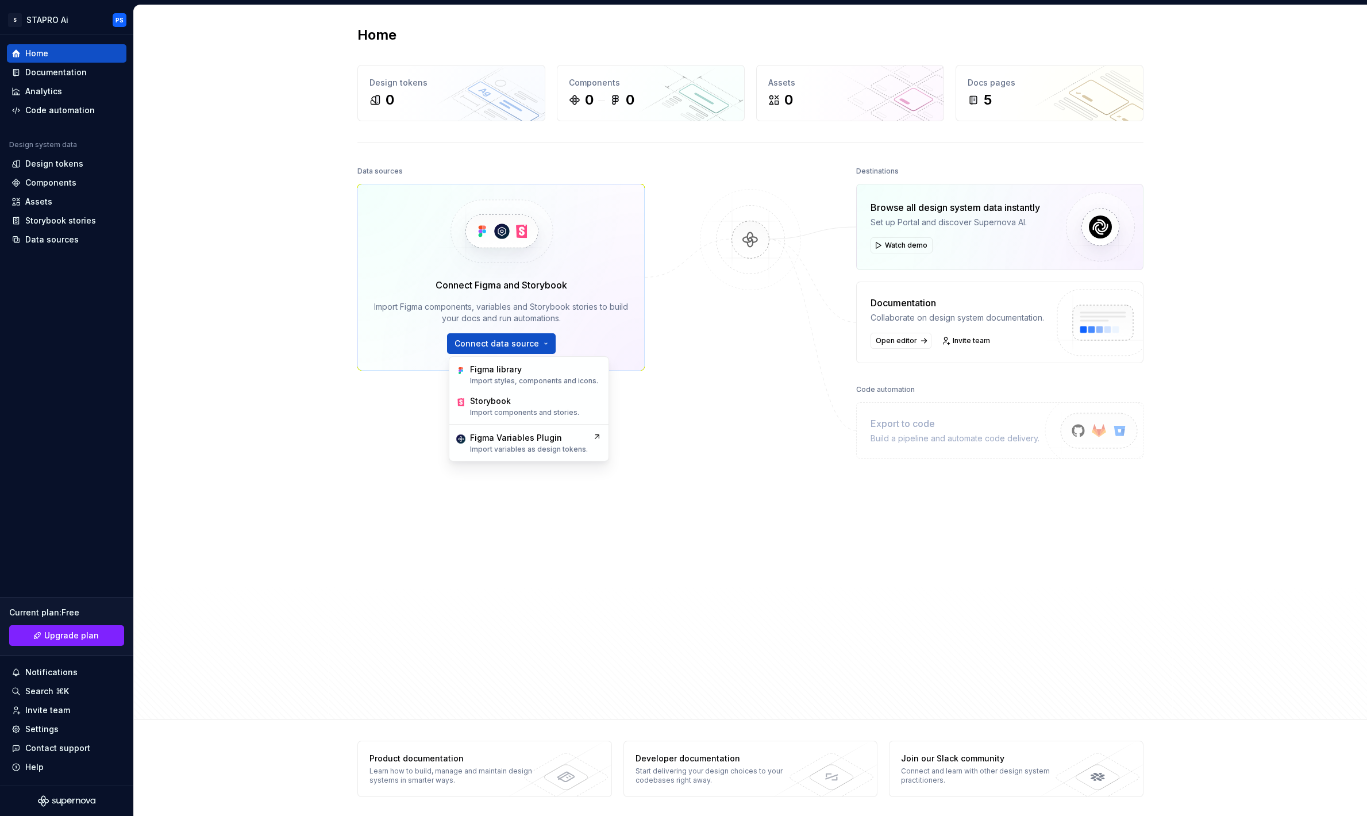  What do you see at coordinates (47, 691) in the screenshot?
I see `div: Search ⌘K` at bounding box center [47, 691].